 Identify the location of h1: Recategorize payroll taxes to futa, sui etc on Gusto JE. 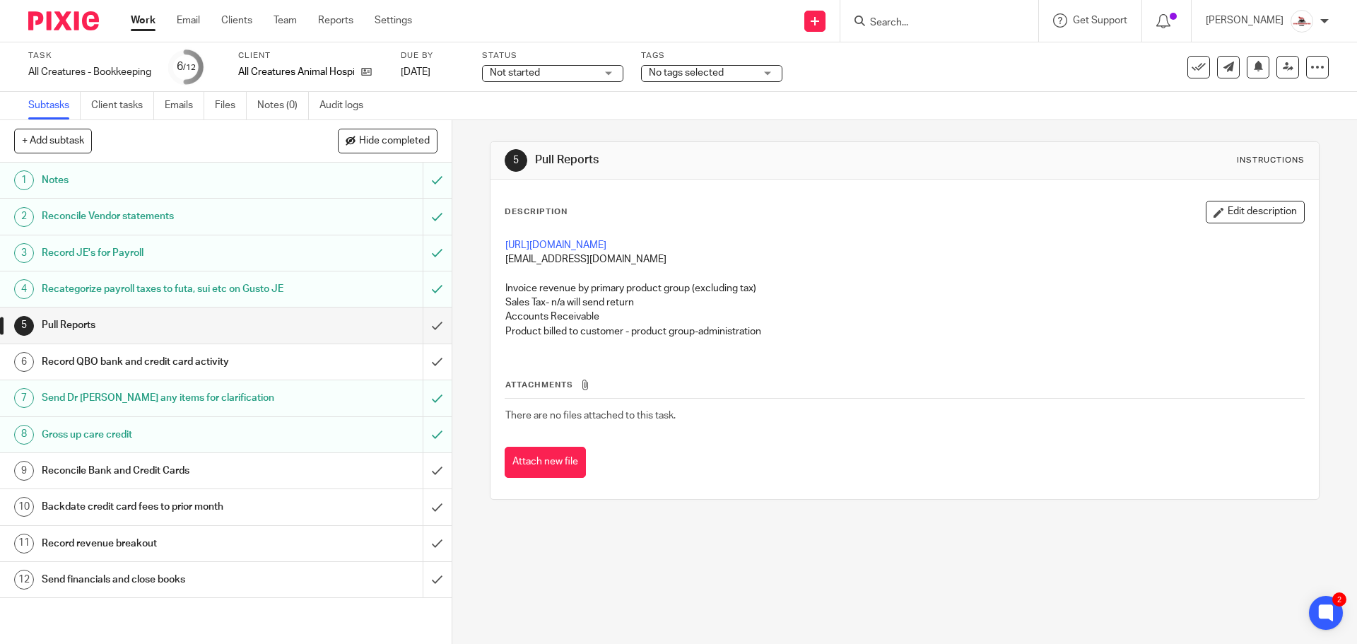
(164, 289).